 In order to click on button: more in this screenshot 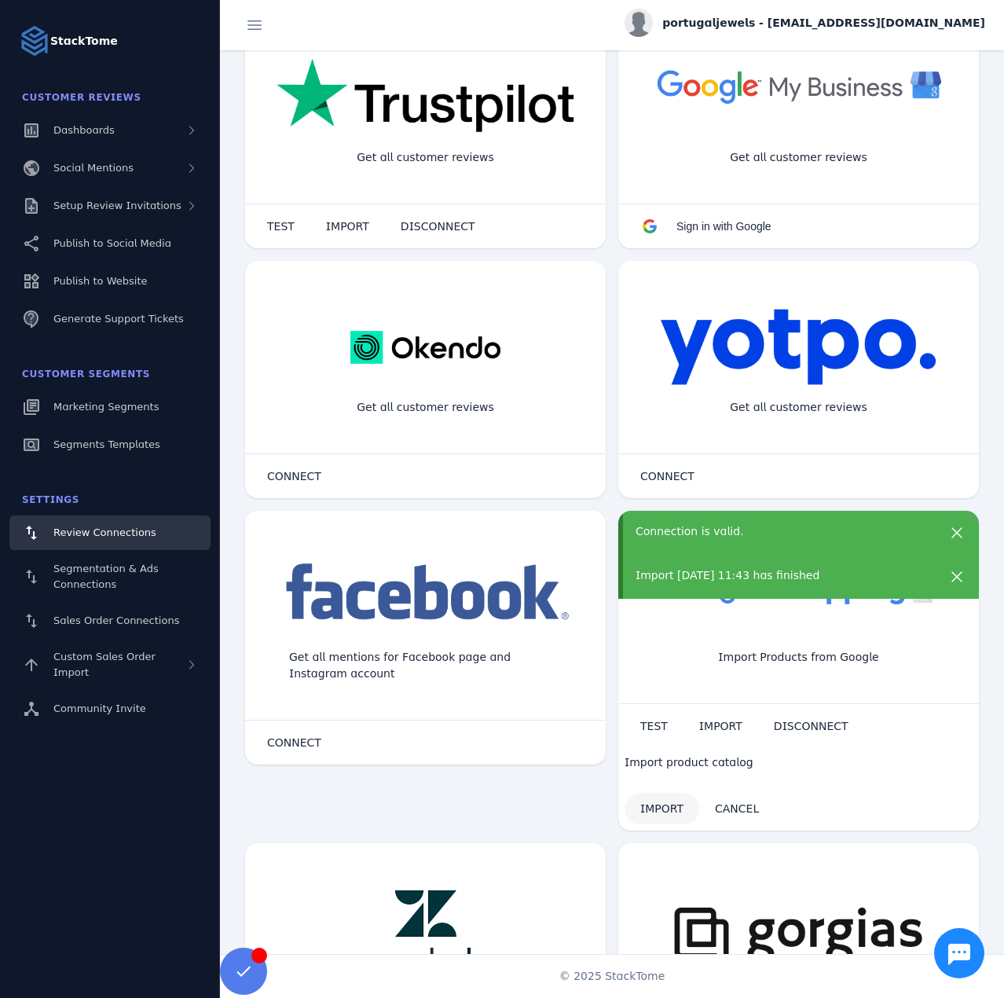, I will do `click(584, 39)`.